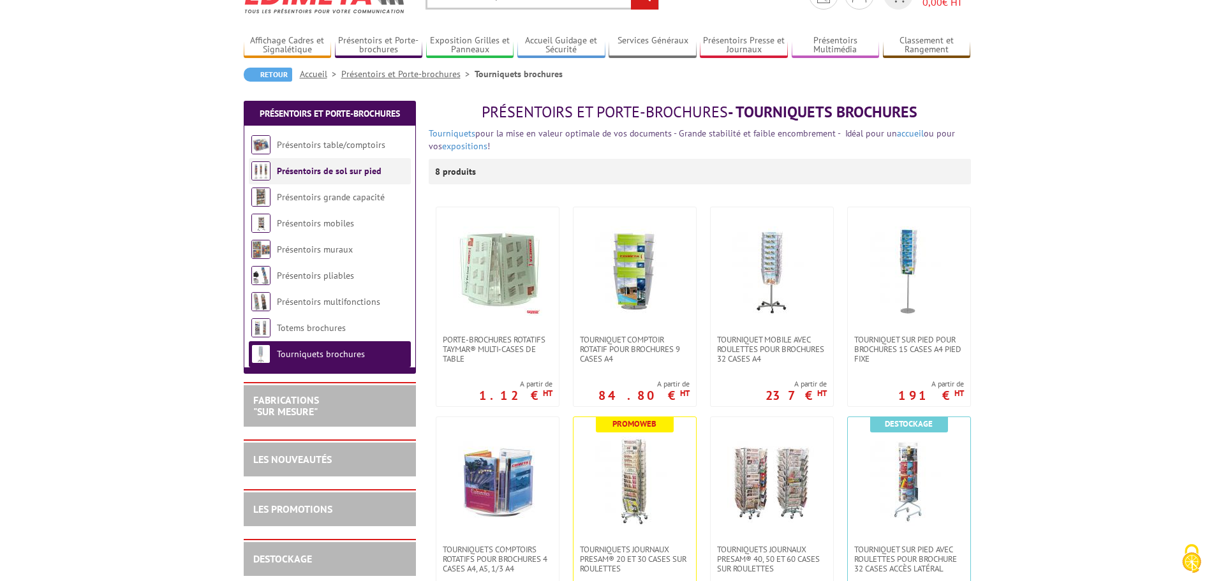 The image size is (1214, 581). What do you see at coordinates (331, 145) in the screenshot?
I see `a: Présentoirs table/comptoirs` at bounding box center [331, 145].